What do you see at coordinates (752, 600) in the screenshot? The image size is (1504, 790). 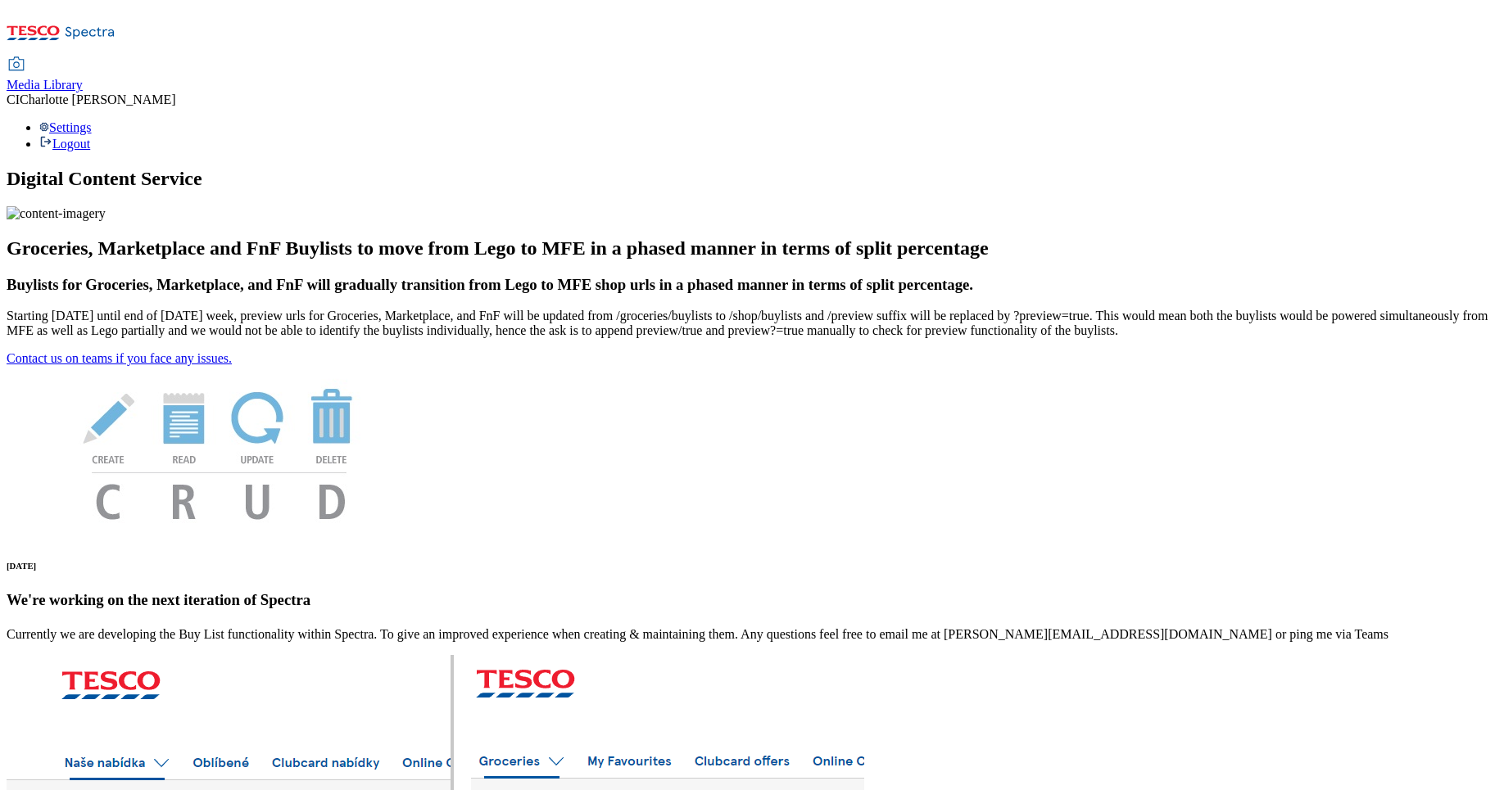 I see `h3: We're working on the next iteration of Spectra` at bounding box center [752, 600].